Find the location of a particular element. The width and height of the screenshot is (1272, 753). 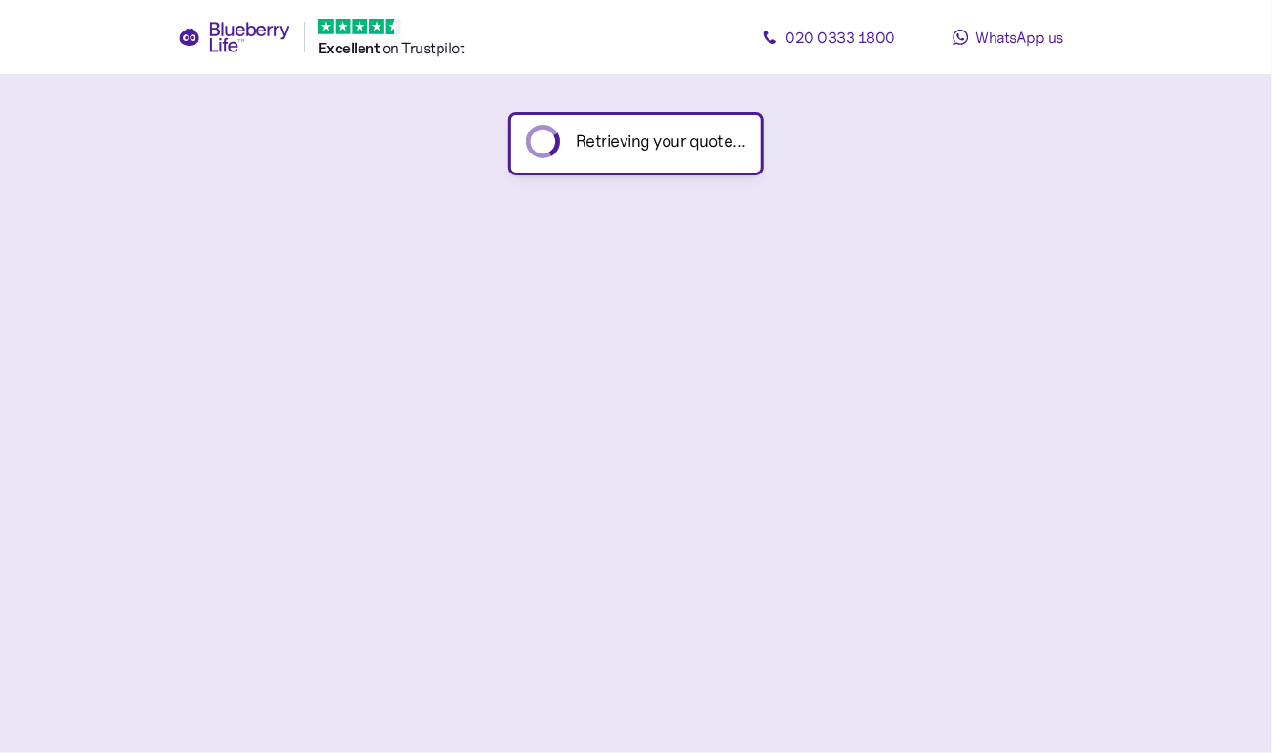

span: on Trustpilot is located at coordinates (423, 48).